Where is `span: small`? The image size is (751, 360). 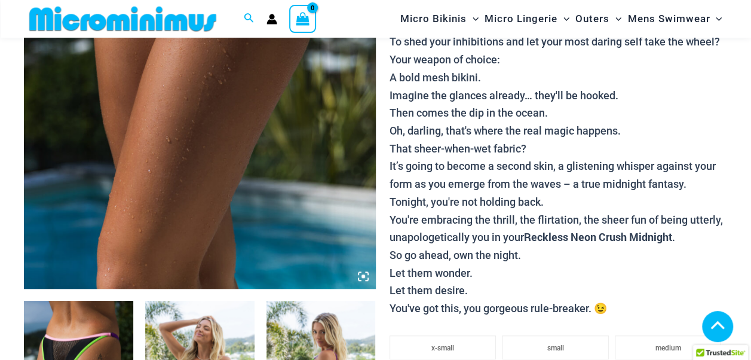 span: small is located at coordinates (556, 348).